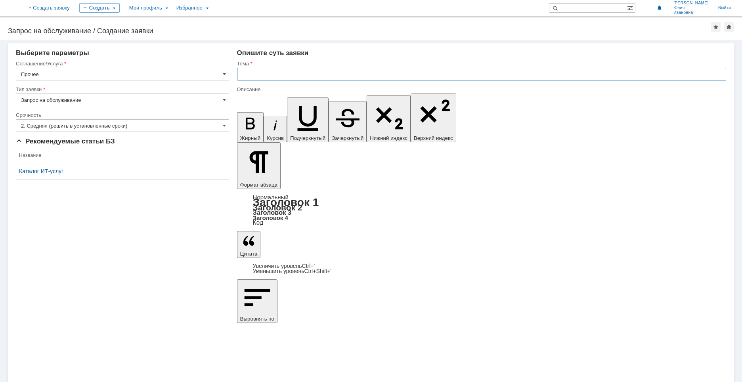 The height and width of the screenshot is (382, 742). What do you see at coordinates (277, 207) in the screenshot?
I see `a: Заголовок 2` at bounding box center [277, 207].